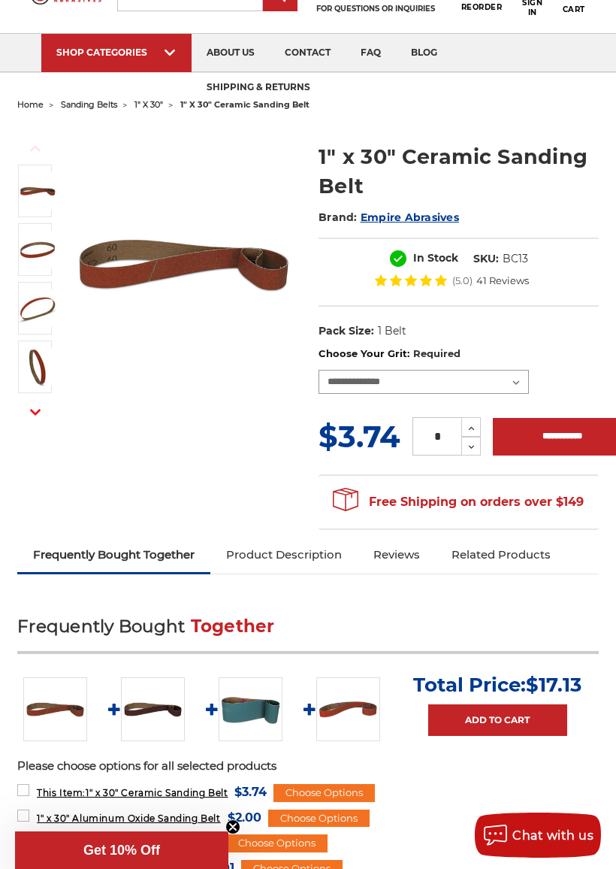 The height and width of the screenshot is (869, 616). Describe the element at coordinates (424, 53) in the screenshot. I see `a: blog` at that location.